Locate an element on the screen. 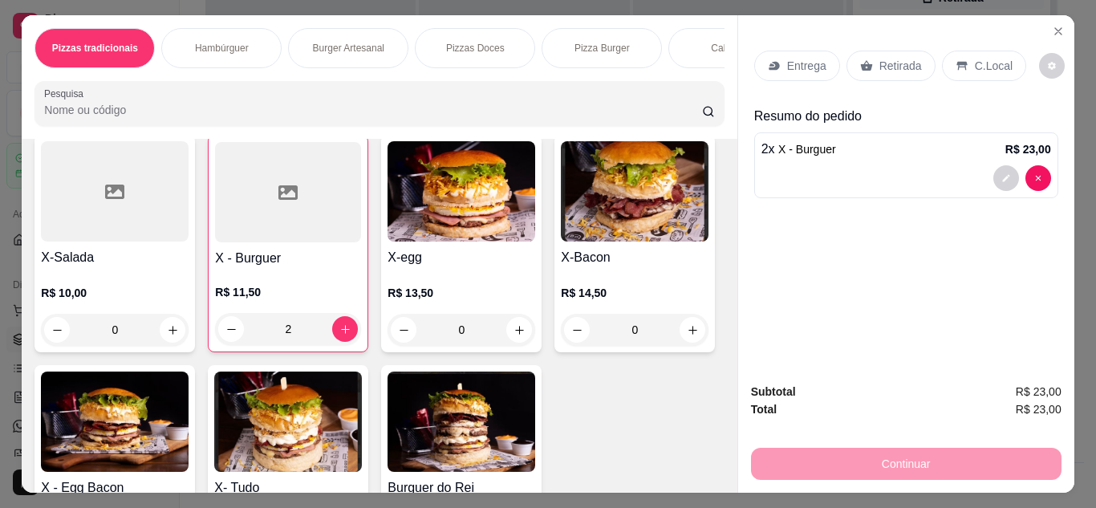 Image resolution: width=1096 pixels, height=508 pixels. p: Calzone is located at coordinates (729, 48).